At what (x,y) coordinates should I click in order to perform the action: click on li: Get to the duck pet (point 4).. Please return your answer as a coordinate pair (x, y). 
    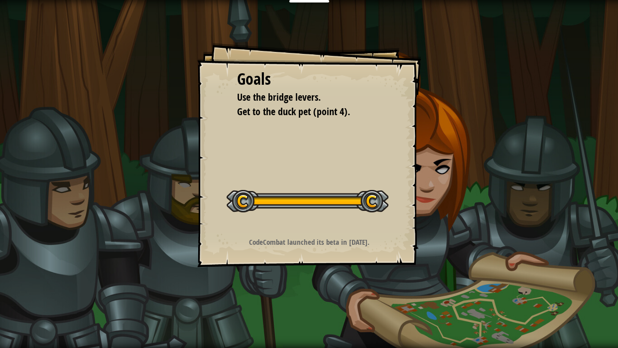
    Looking at the image, I should click on (302, 112).